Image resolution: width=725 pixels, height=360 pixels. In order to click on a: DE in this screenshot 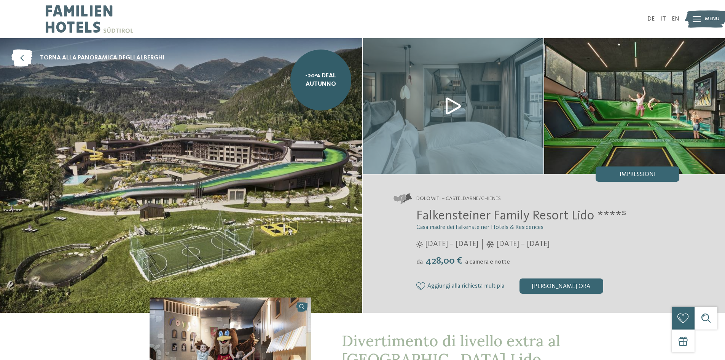, I will do `click(651, 19)`.